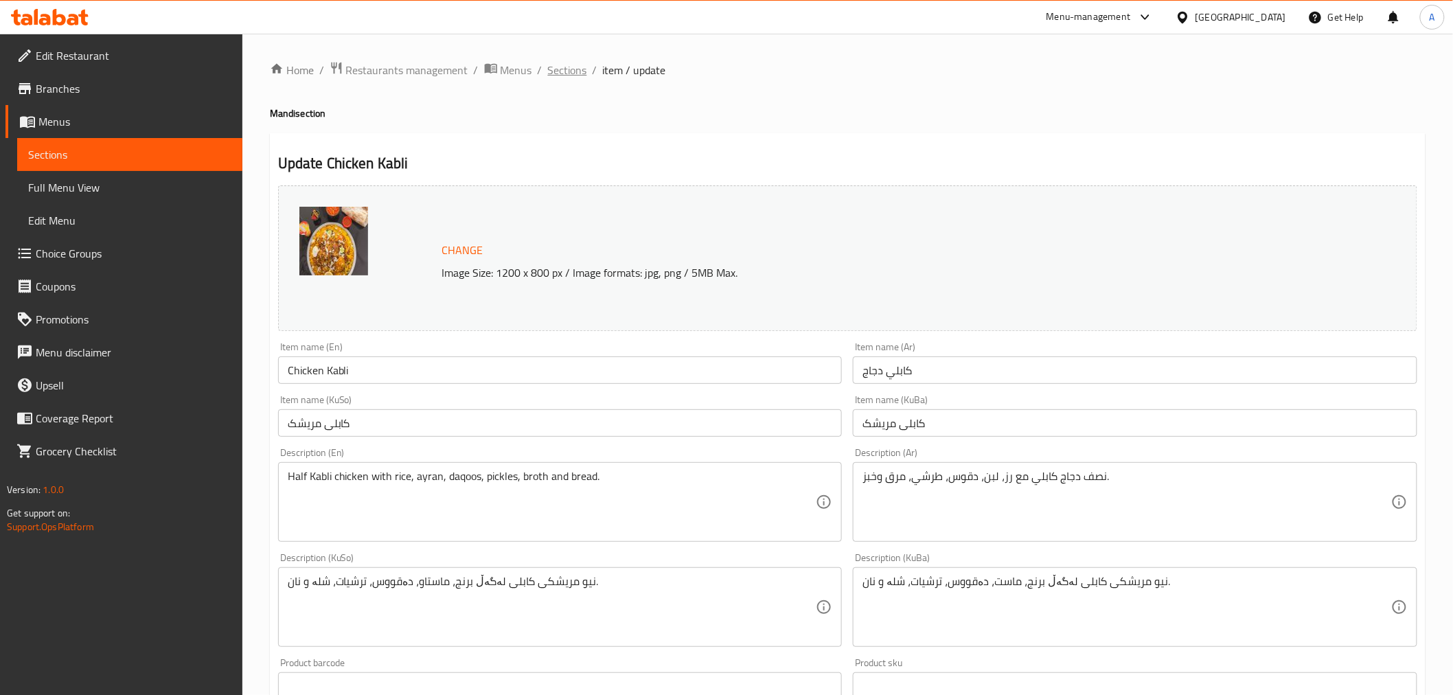 The image size is (1453, 695). I want to click on span: Promotions, so click(133, 319).